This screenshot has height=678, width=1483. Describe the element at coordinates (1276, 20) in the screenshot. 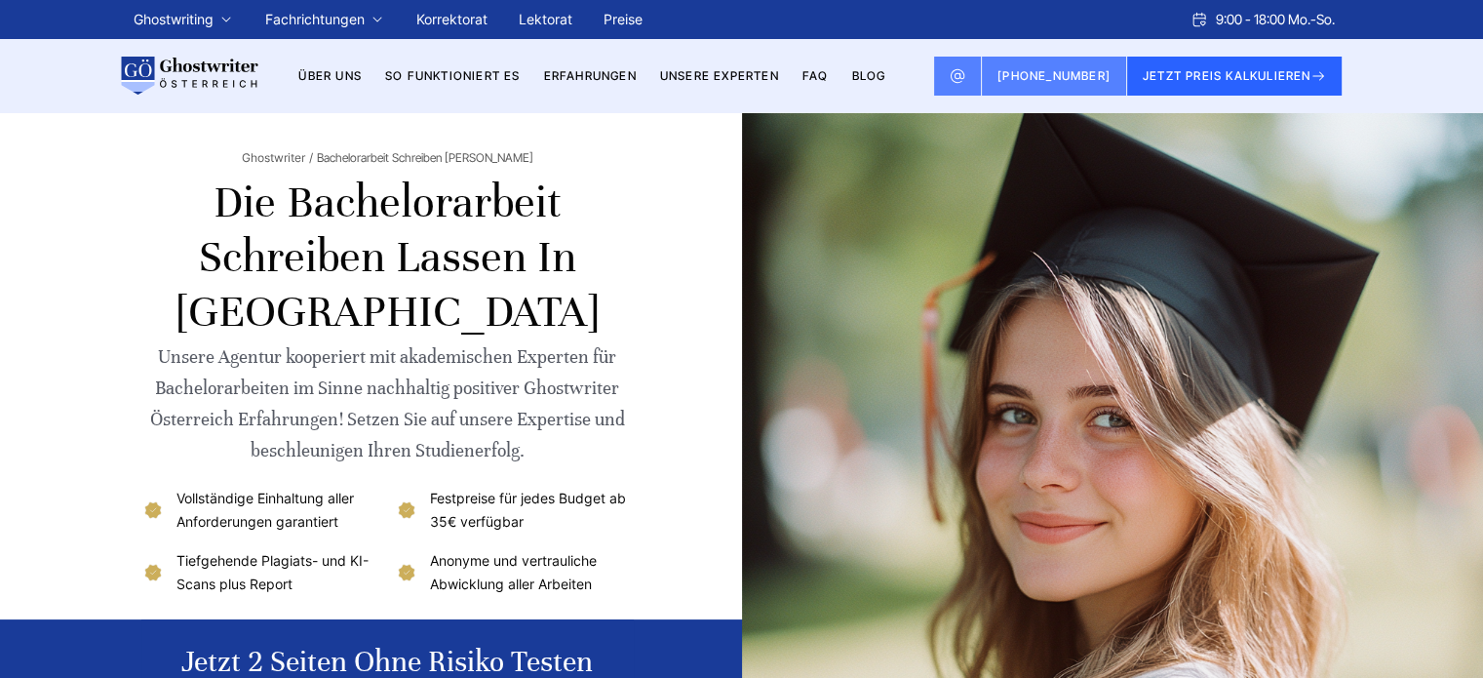

I see `span: 9:00 - 18:00 Mo.-So.` at that location.